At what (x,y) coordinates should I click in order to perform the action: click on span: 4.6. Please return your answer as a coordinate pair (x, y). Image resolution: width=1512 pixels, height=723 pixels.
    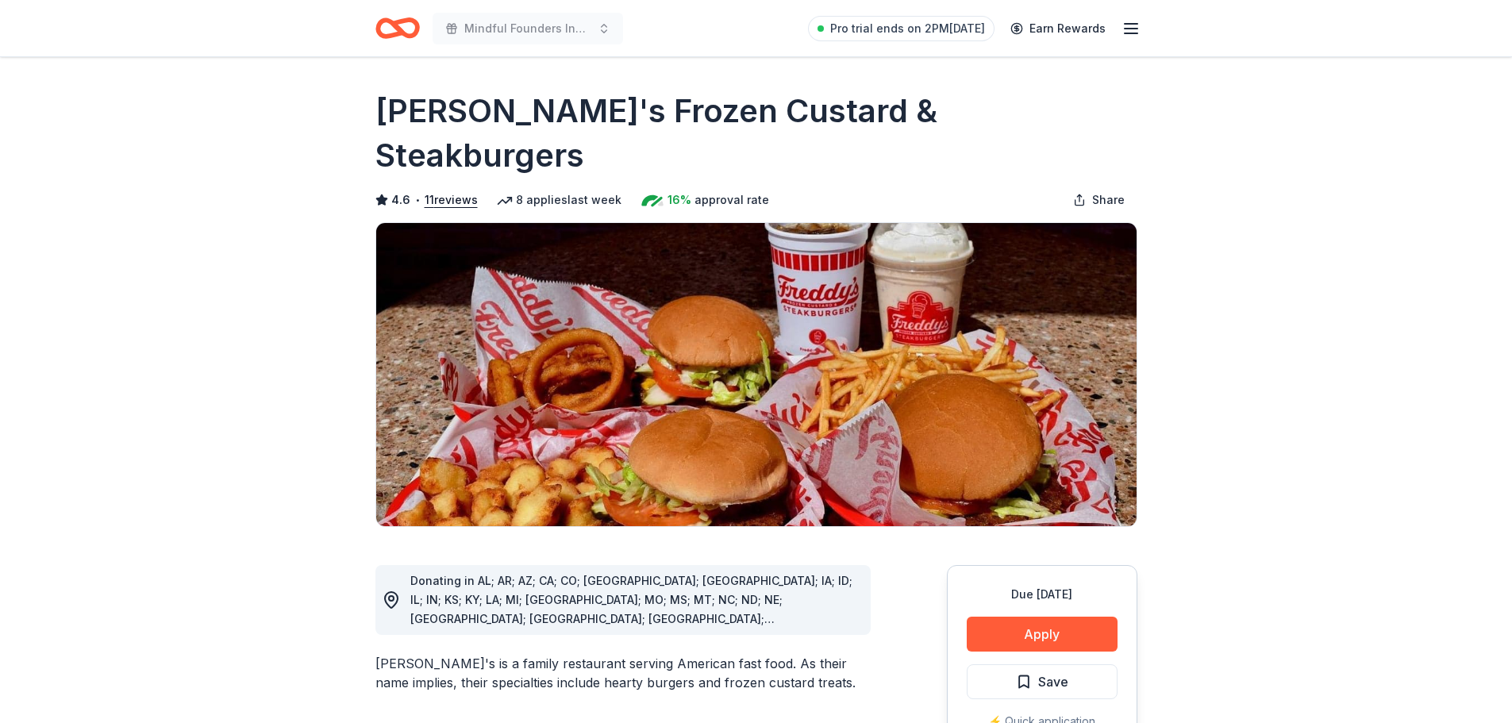
    Looking at the image, I should click on (401, 200).